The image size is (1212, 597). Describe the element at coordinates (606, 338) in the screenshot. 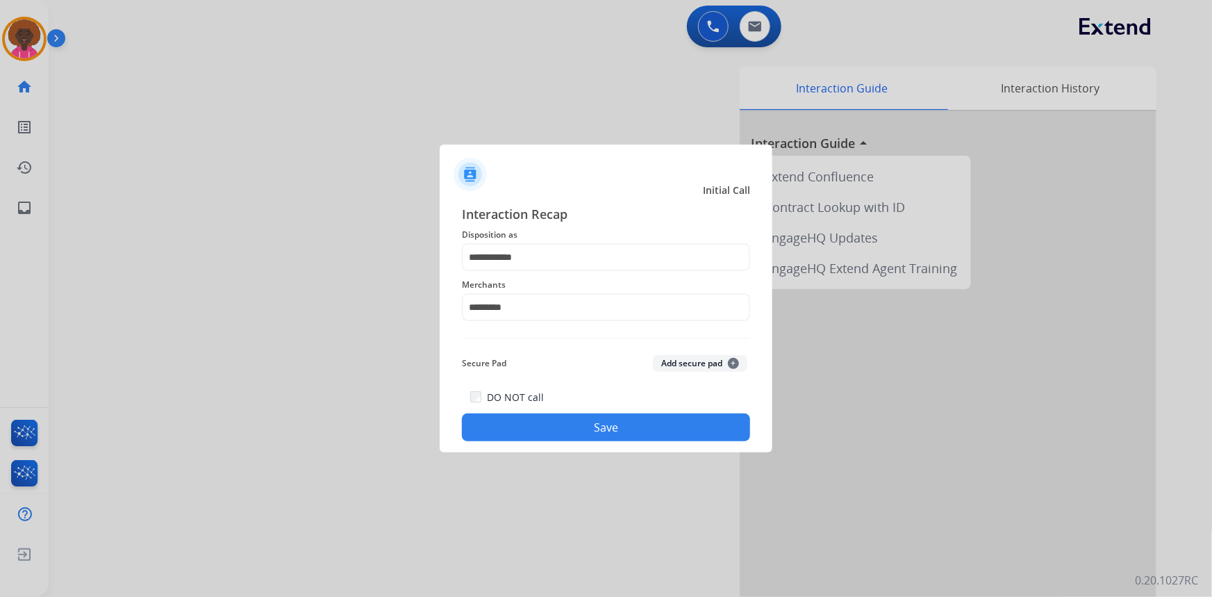

I see `img: contact-recap-line.svg` at that location.